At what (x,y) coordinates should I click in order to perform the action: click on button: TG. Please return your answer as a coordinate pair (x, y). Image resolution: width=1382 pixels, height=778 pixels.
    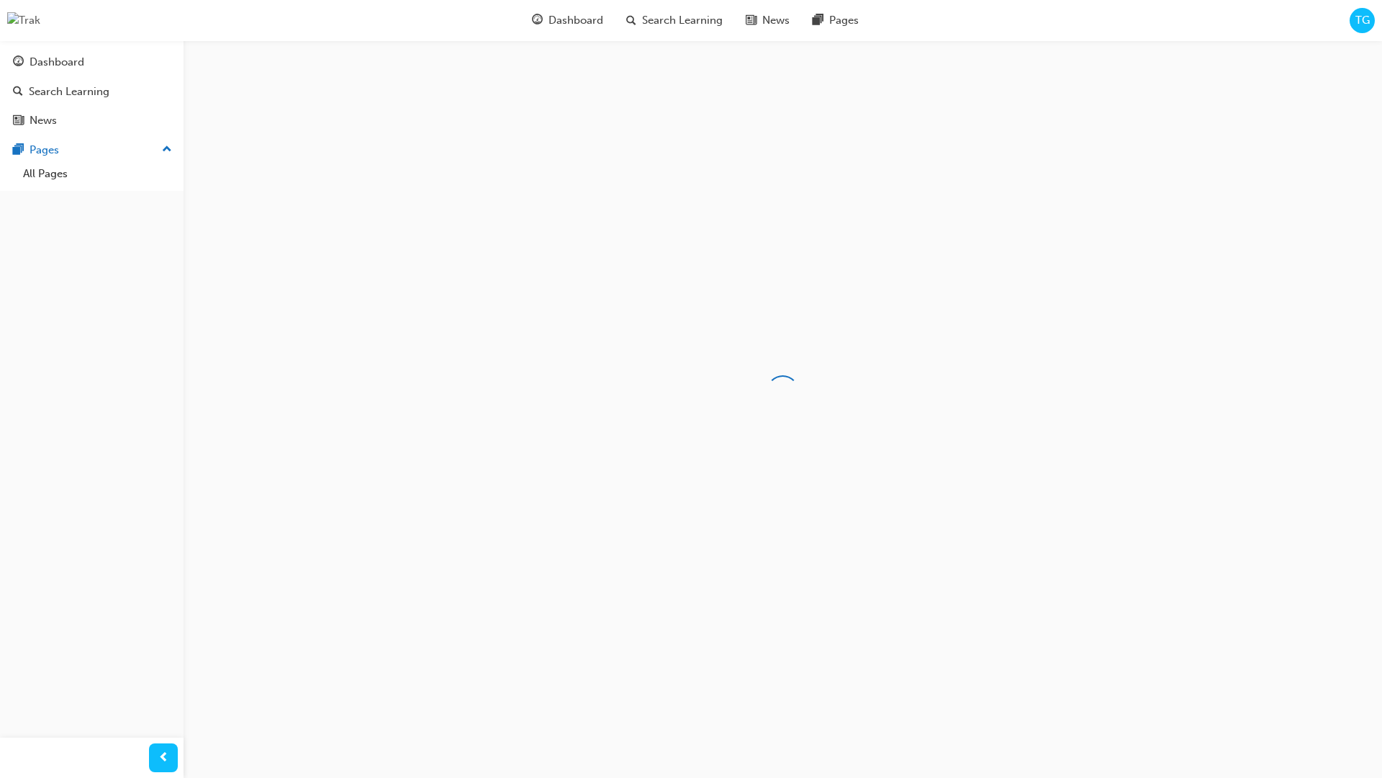
    Looking at the image, I should click on (1362, 20).